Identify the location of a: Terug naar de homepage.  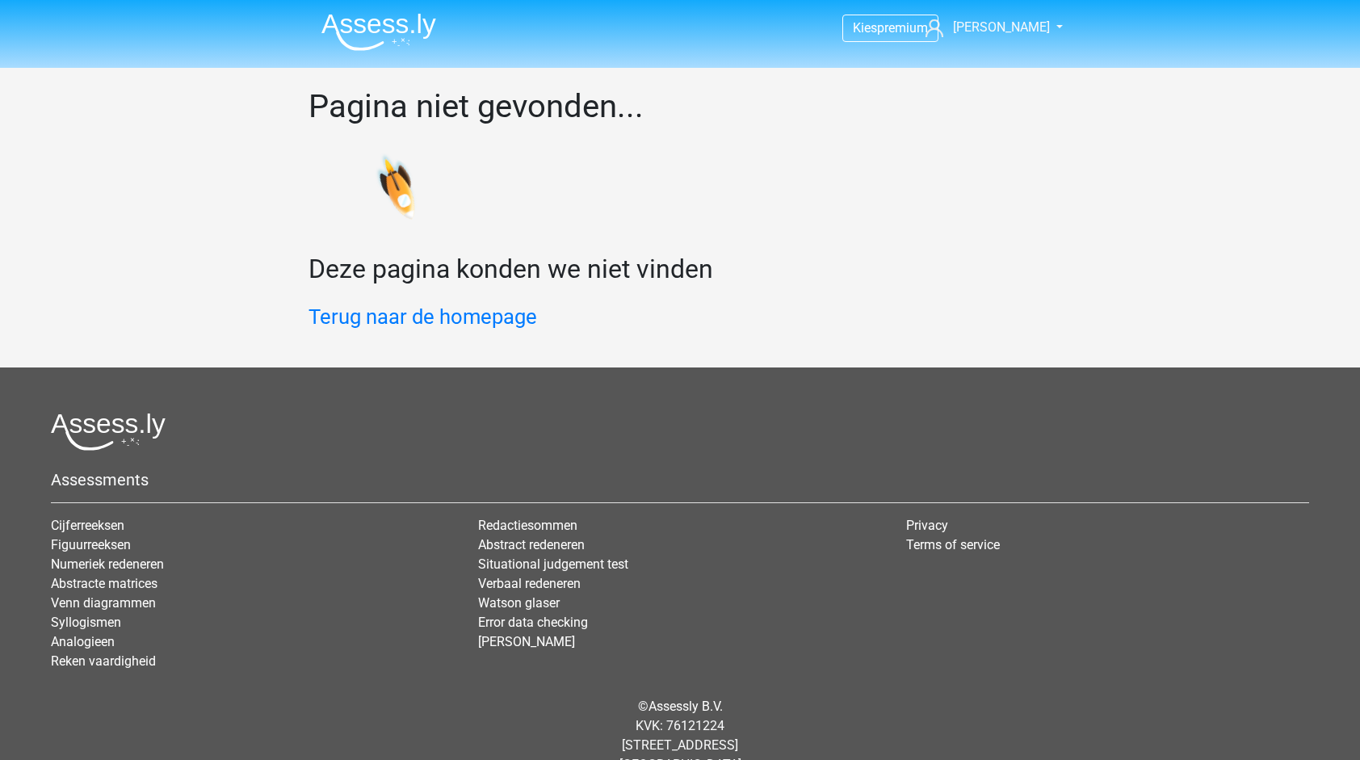
(422, 317).